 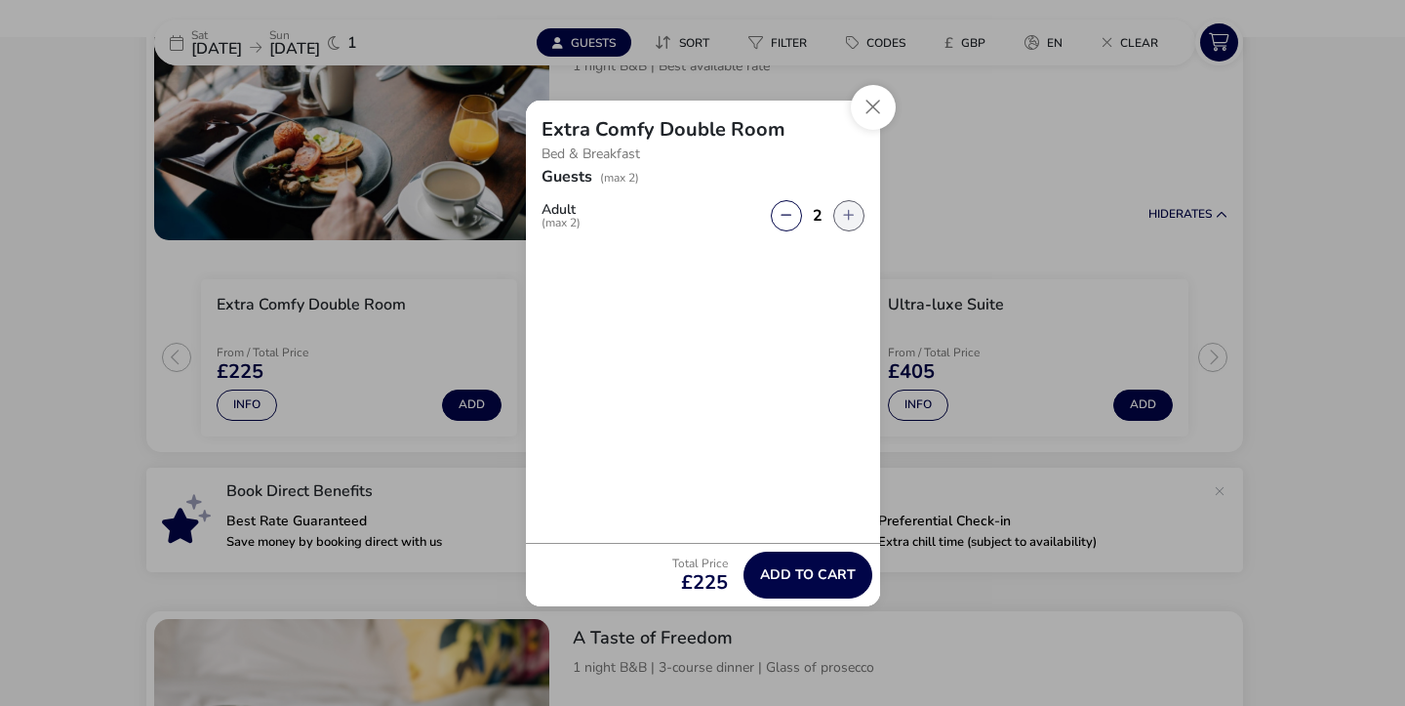 I want to click on button: Add to cart, so click(x=808, y=575).